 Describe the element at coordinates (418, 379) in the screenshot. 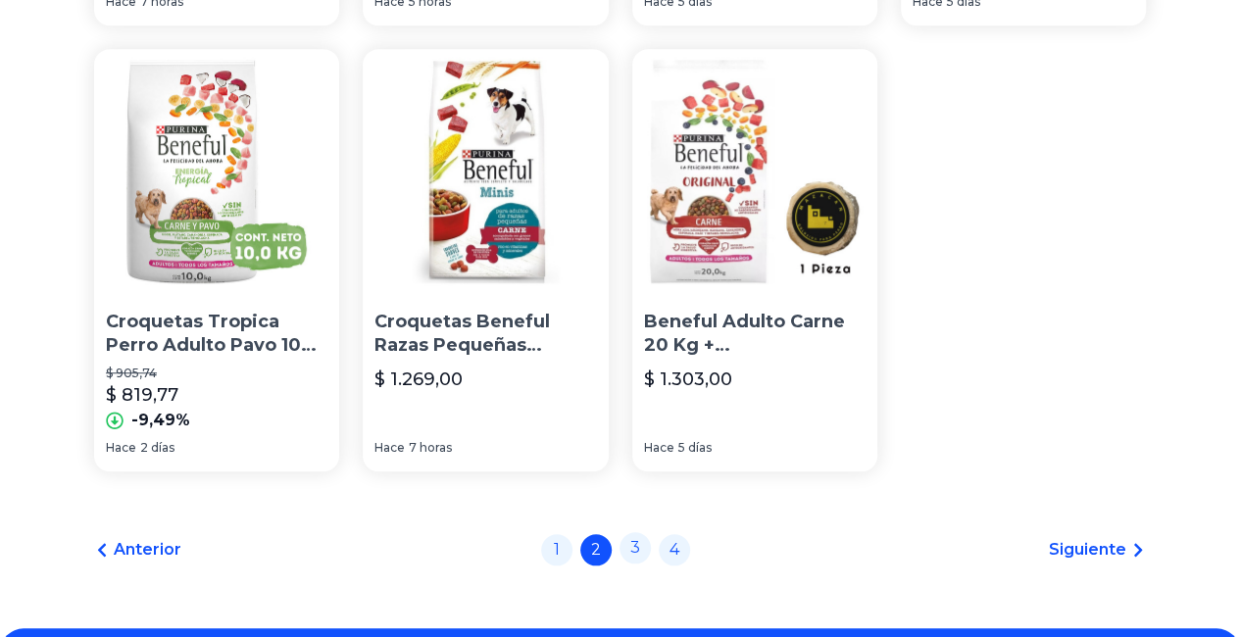

I see `p: $ 1.269,00` at that location.